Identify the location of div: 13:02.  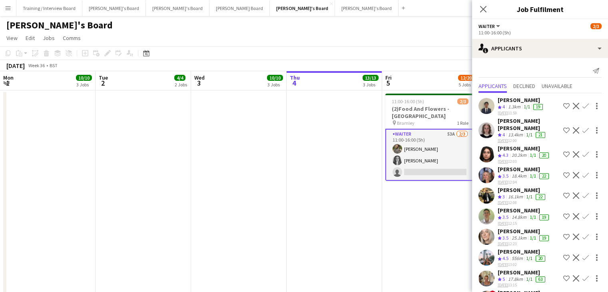
(522, 264).